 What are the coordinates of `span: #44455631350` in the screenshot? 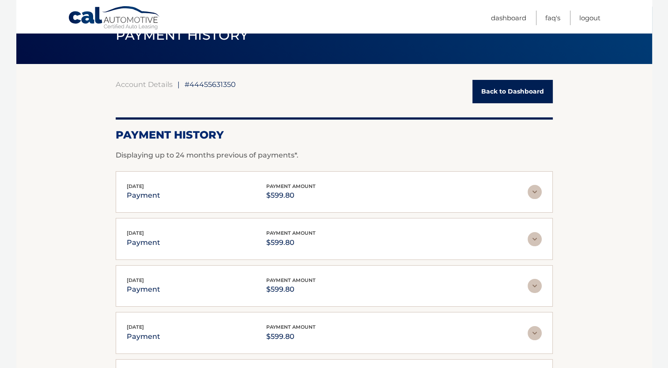 It's located at (210, 84).